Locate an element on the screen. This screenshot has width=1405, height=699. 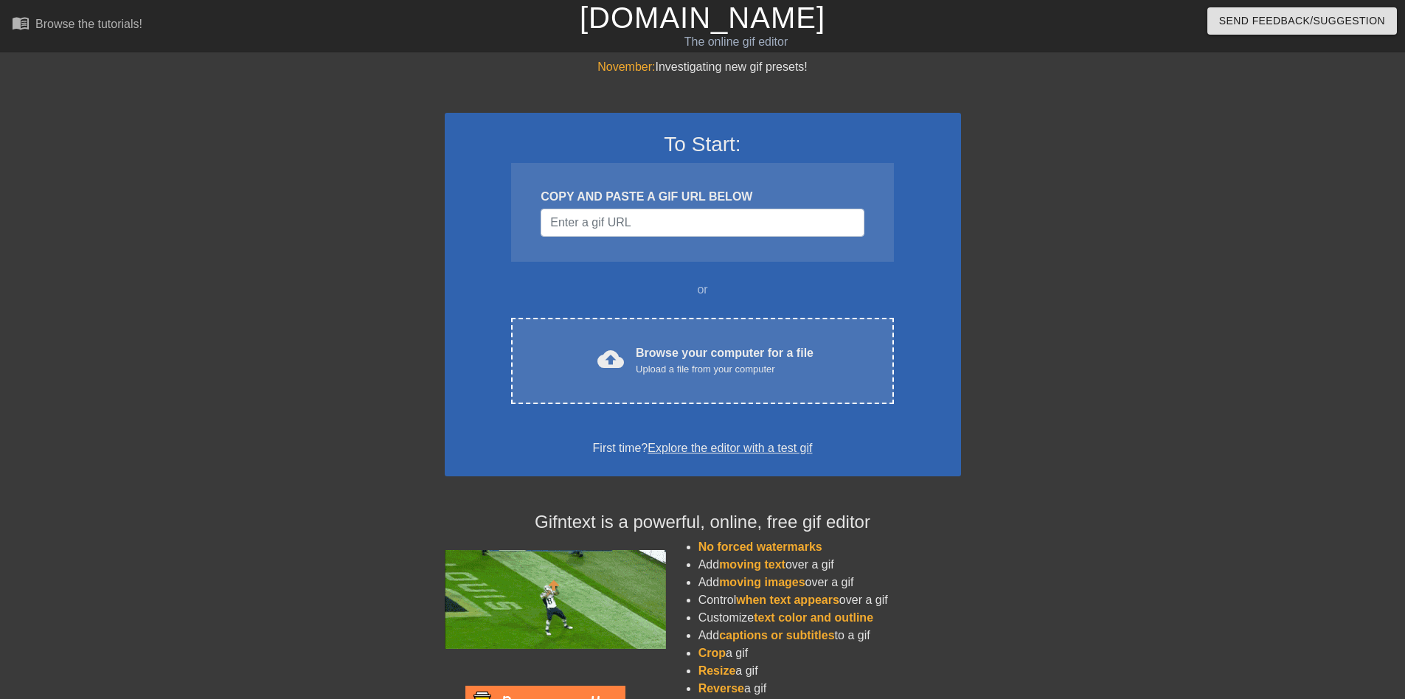
li: Control over a gif is located at coordinates (830, 600).